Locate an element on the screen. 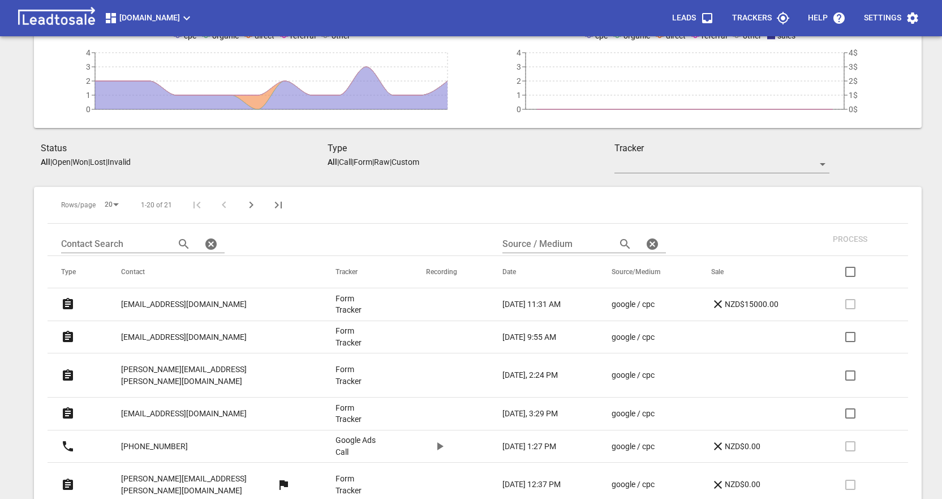 The image size is (942, 499). p: Leads is located at coordinates (684, 18).